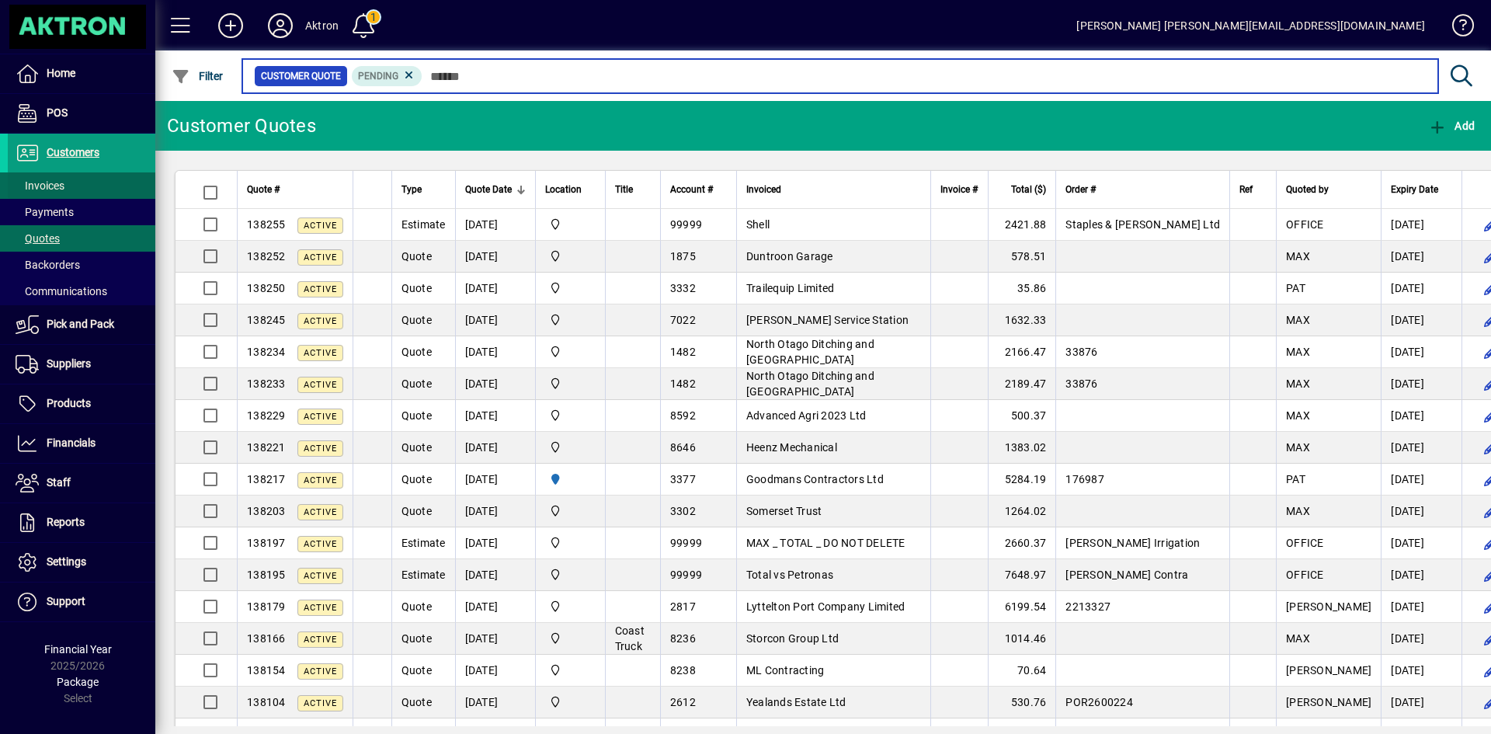 This screenshot has height=734, width=1491. I want to click on span: Total vs Petronas, so click(790, 575).